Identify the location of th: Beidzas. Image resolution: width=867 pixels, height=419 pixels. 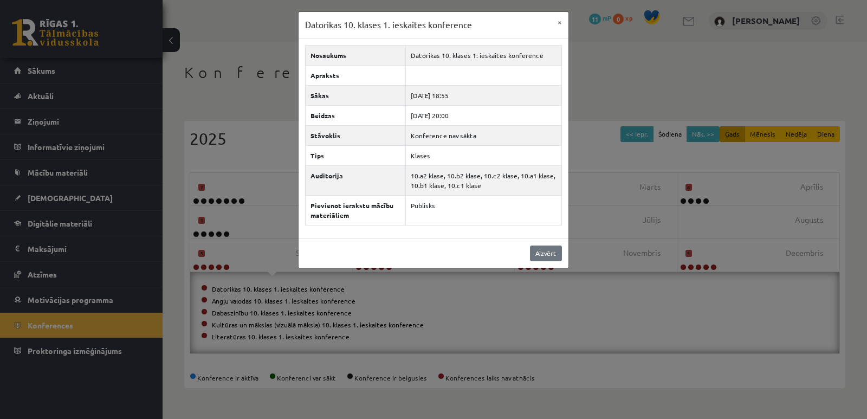
(355, 115).